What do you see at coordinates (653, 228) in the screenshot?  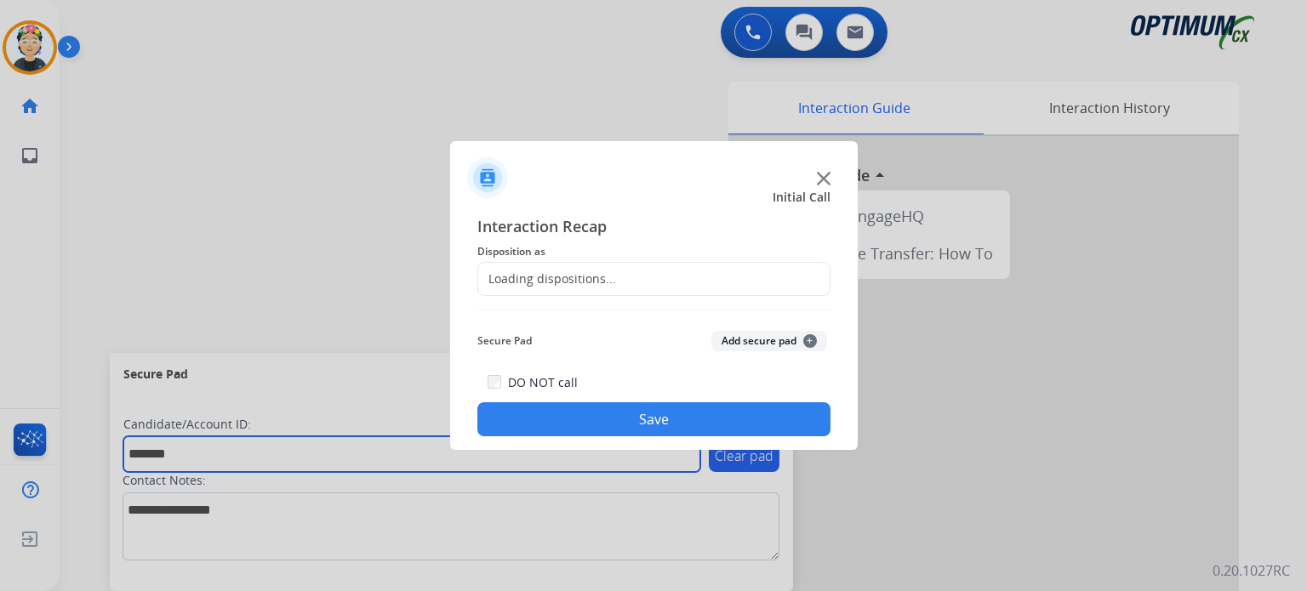 I see `span: Interaction Recap` at bounding box center [653, 228].